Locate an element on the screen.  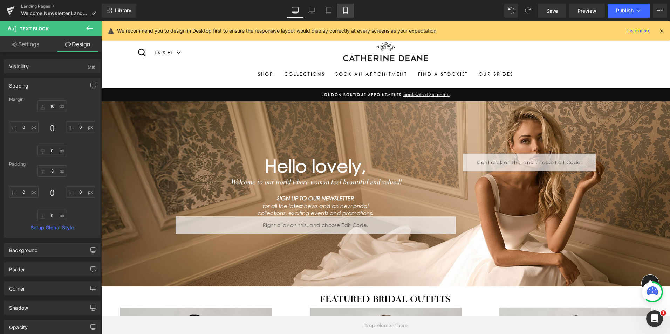
button: Undo is located at coordinates (511, 11).